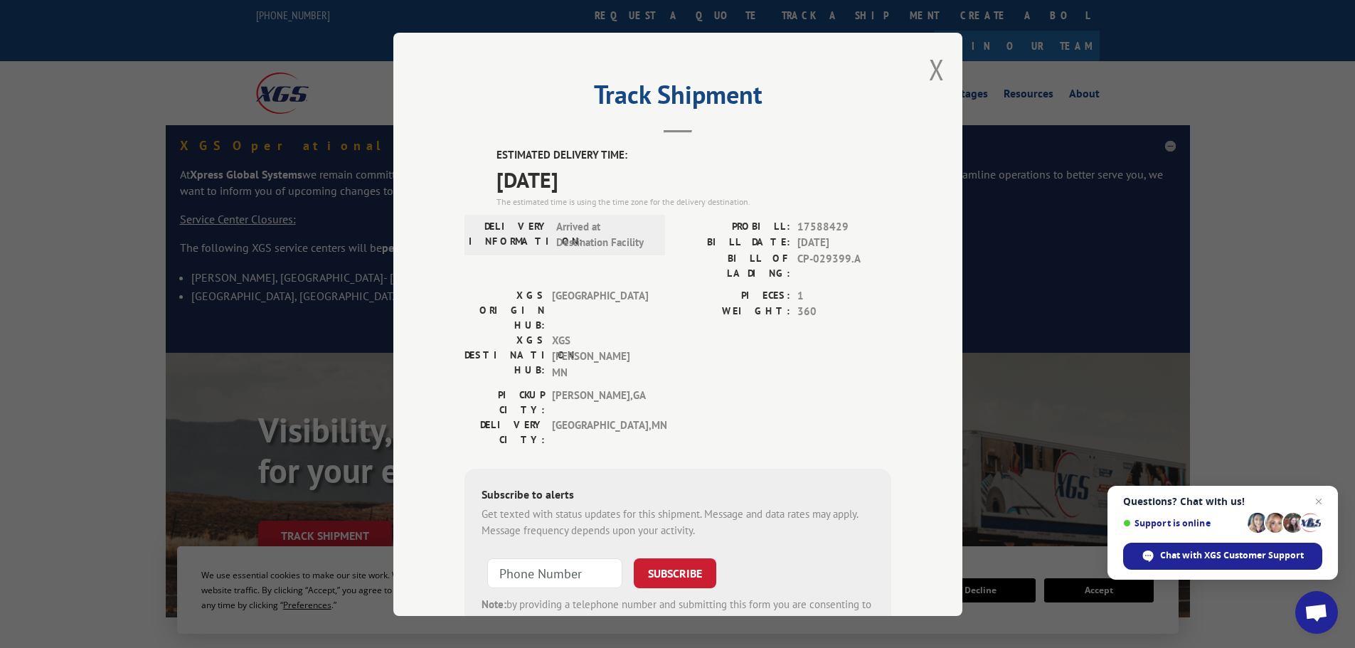 This screenshot has height=648, width=1355. I want to click on div: Get texted with status updates for this shipment. Message and data rates may apply. Message frequ..., so click(678, 522).